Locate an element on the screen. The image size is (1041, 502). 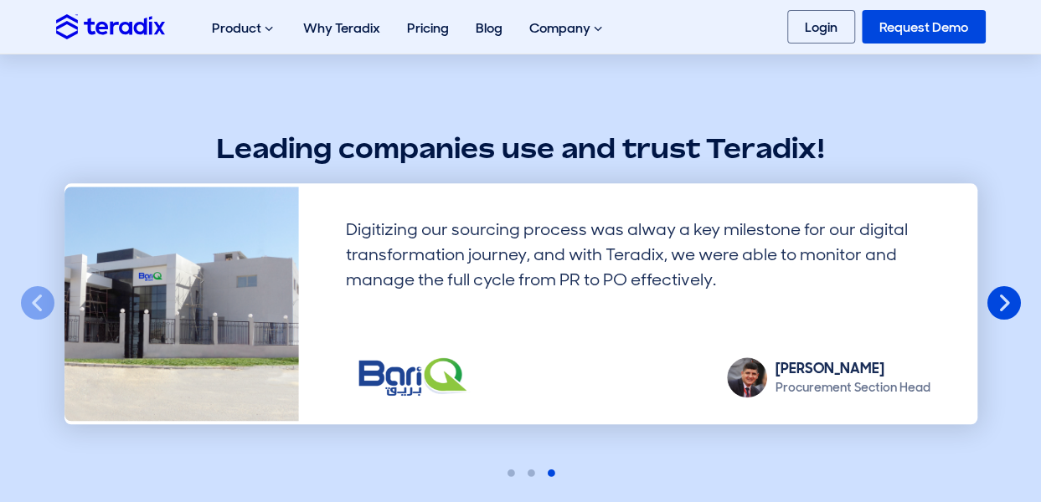
button: 2 of 3 is located at coordinates (521, 472).